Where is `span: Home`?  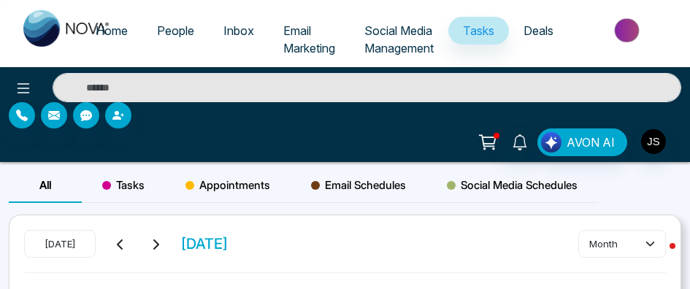
span: Home is located at coordinates (112, 31).